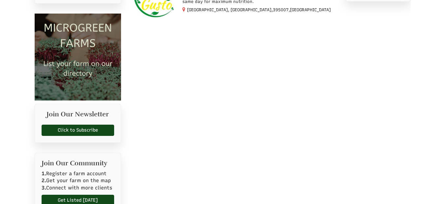  Describe the element at coordinates (44, 173) in the screenshot. I see `b: 1.` at that location.